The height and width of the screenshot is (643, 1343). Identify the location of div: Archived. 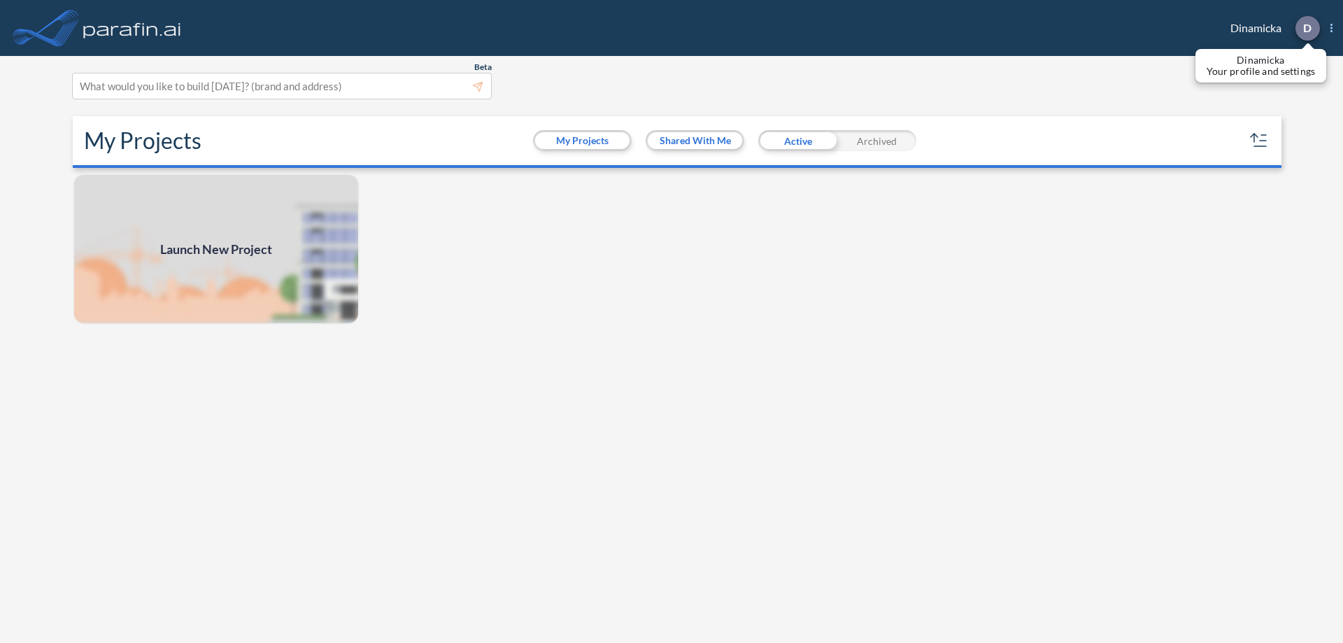
(876, 141).